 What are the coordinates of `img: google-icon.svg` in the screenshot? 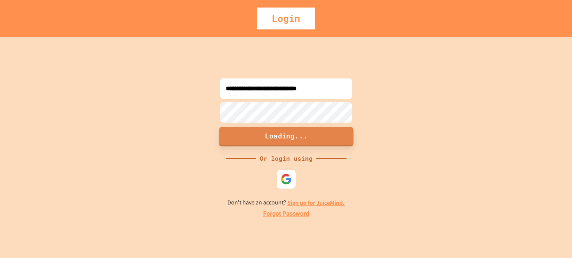 It's located at (286, 179).